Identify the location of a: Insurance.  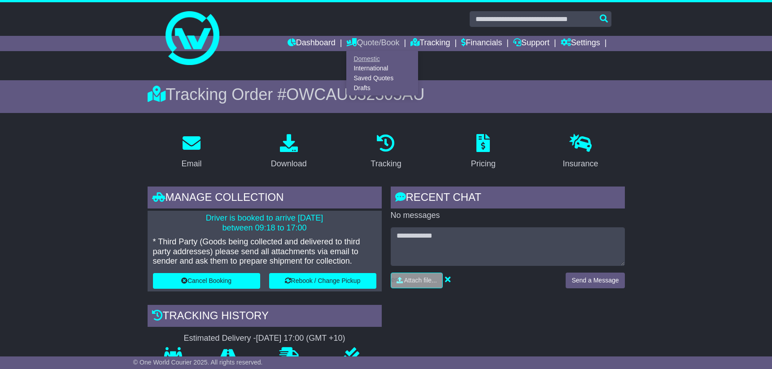
(580, 152).